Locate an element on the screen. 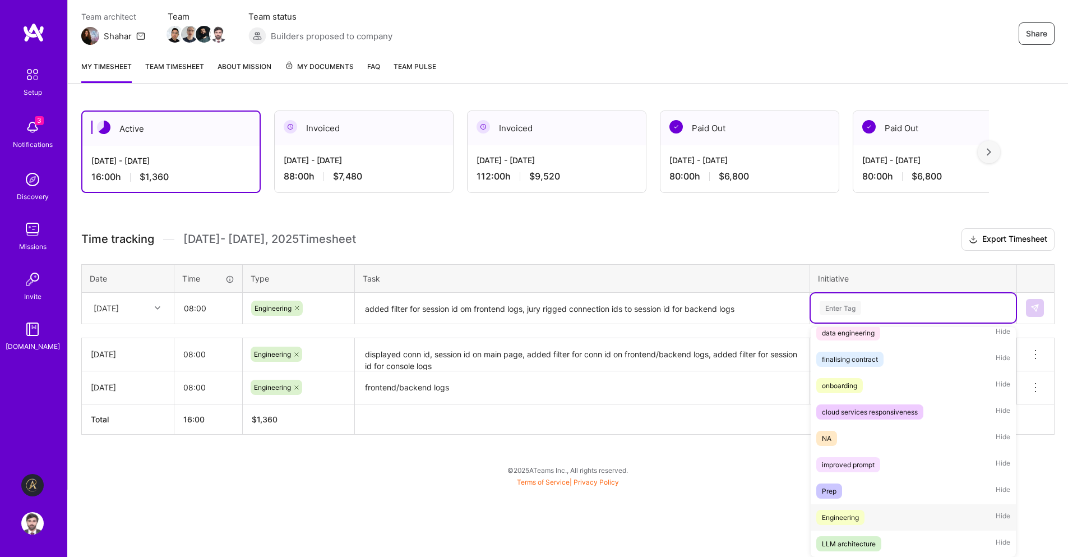  a: Team timesheet is located at coordinates (174, 72).